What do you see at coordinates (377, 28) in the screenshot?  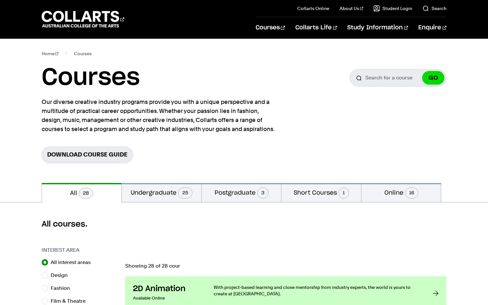 I see `a: Study Information` at bounding box center [377, 28].